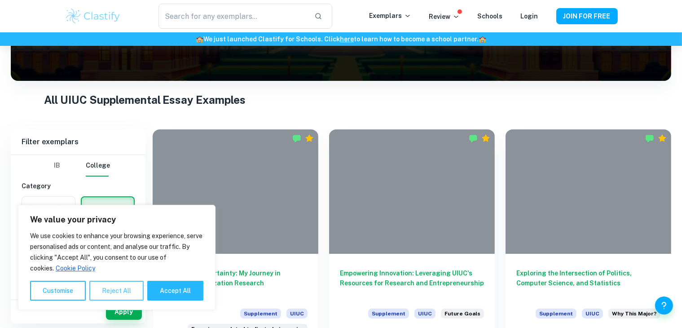 Image resolution: width=682 pixels, height=328 pixels. Describe the element at coordinates (588, 283) in the screenshot. I see `h6: Exploring the Intersection of Politics, Computer Science, and Statistics` at that location.